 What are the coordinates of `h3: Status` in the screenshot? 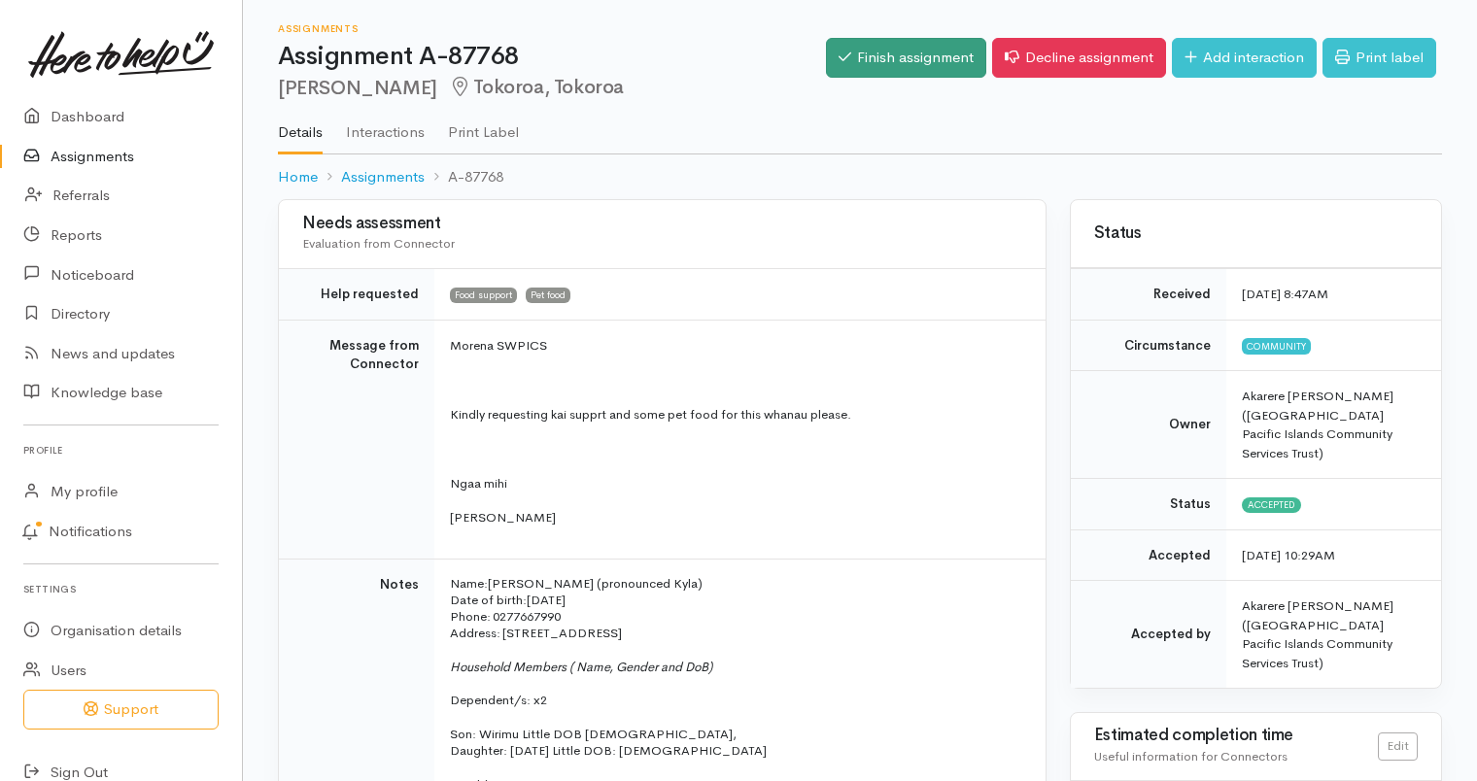 It's located at (1255, 233).